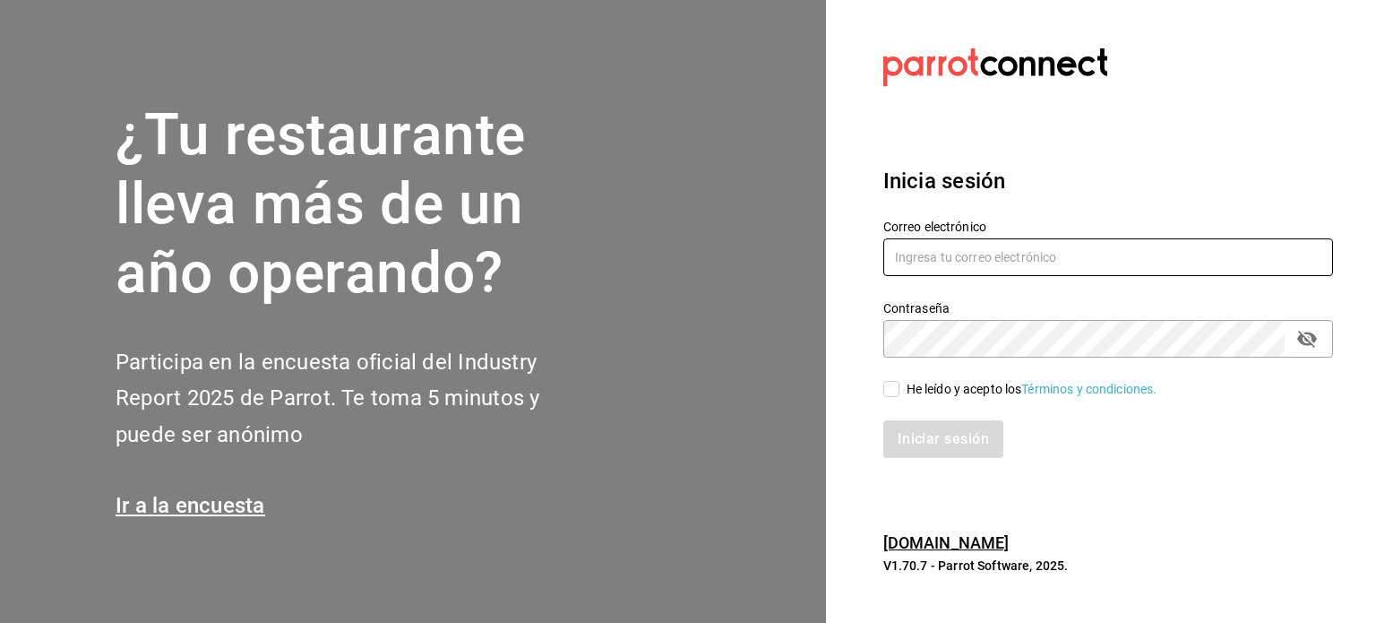 The height and width of the screenshot is (623, 1376). What do you see at coordinates (1088, 389) in the screenshot?
I see `a: Términos y condiciones.` at bounding box center [1088, 389].